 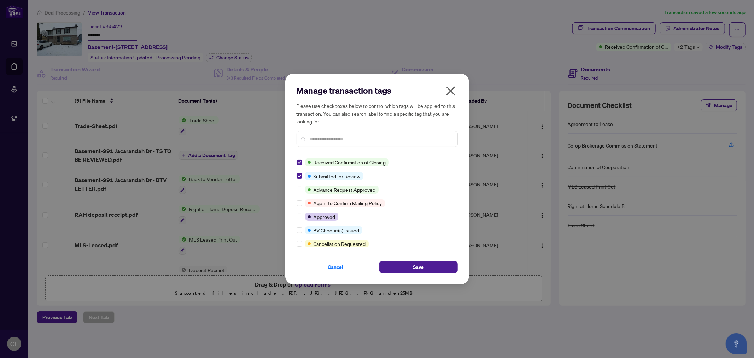 What do you see at coordinates (350, 162) in the screenshot?
I see `span: Received Confirmation of Closing` at bounding box center [350, 162].